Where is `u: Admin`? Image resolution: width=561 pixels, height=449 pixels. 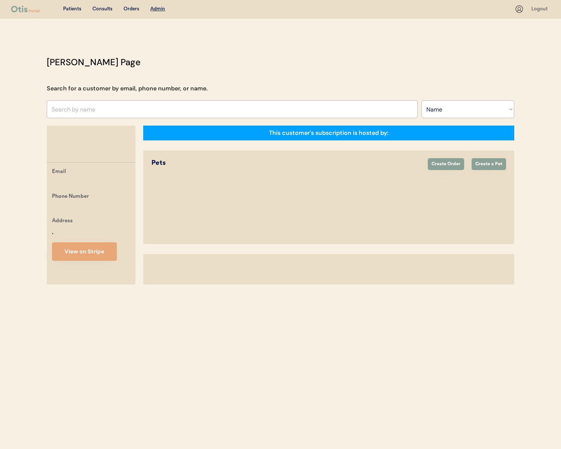
u: Admin is located at coordinates (158, 9).